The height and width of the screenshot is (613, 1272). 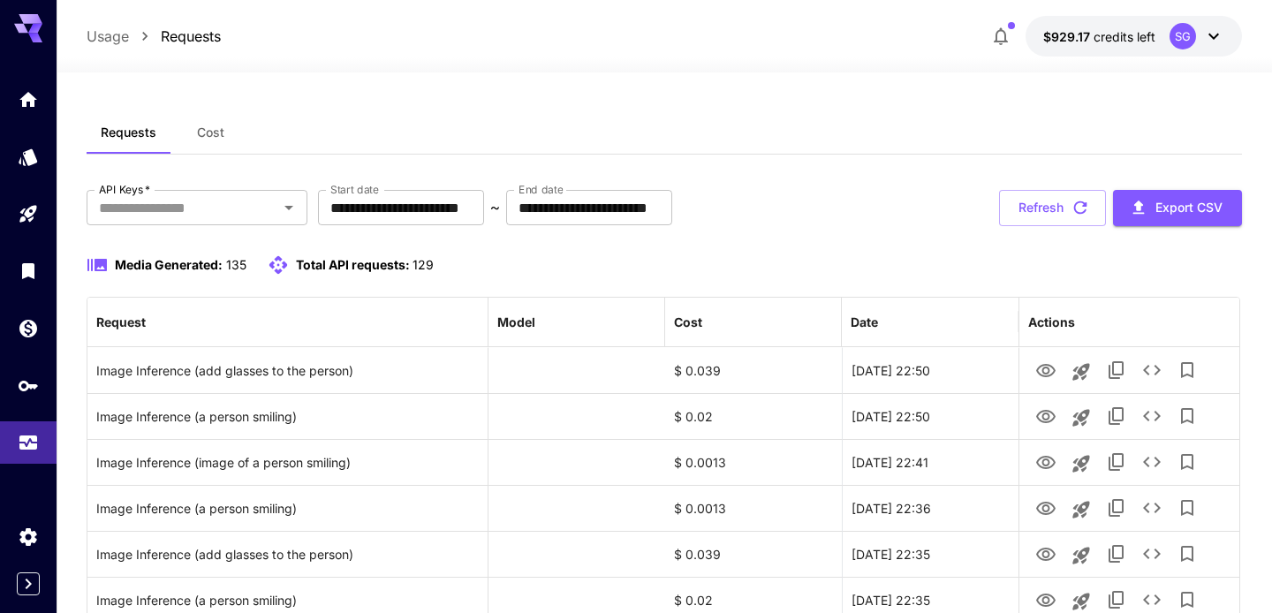 I want to click on div: Library, so click(x=28, y=270).